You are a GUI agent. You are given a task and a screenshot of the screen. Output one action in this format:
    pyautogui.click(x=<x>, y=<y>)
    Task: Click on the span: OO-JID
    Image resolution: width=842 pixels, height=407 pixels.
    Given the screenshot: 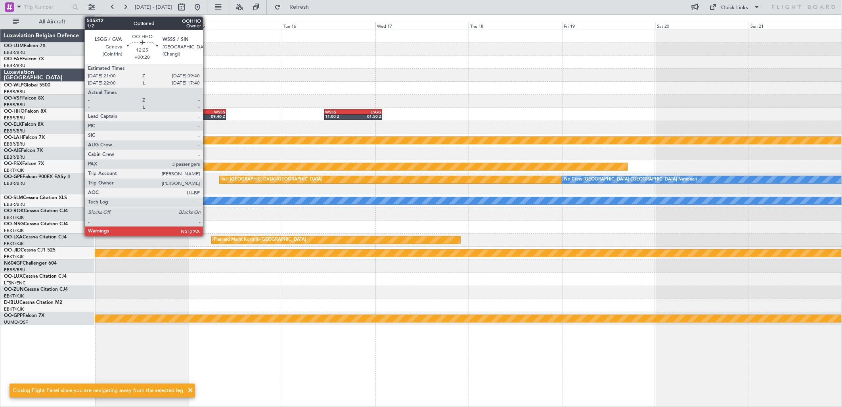 What is the action you would take?
    pyautogui.click(x=12, y=250)
    